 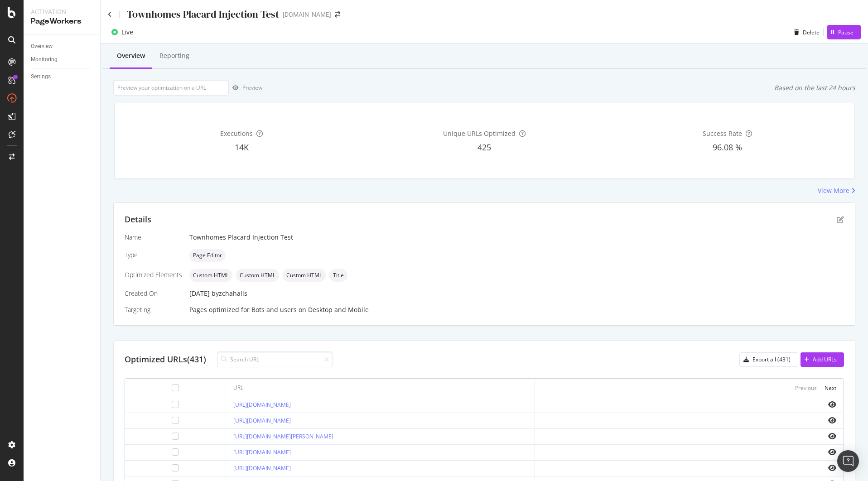 I want to click on div: Desktop and Mobile, so click(x=338, y=310).